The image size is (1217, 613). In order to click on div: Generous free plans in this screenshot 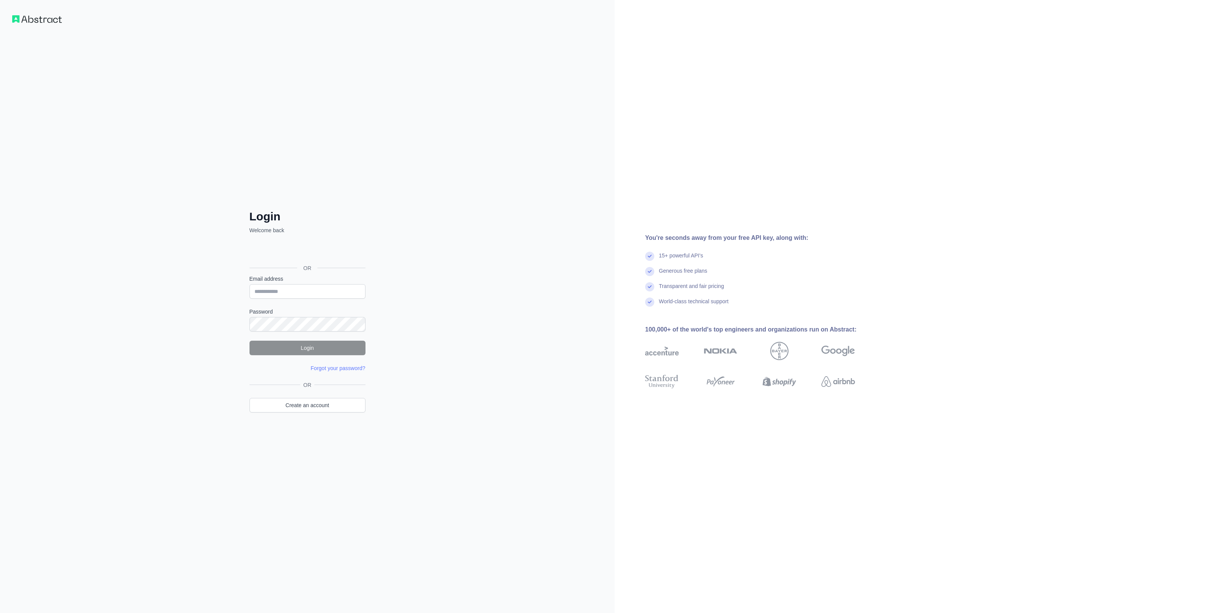, I will do `click(683, 274)`.